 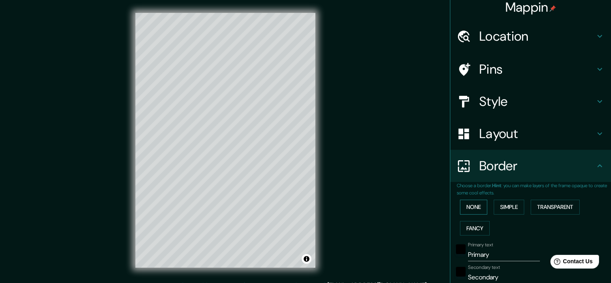 What do you see at coordinates (497, 185) in the screenshot?
I see `b: Hint` at bounding box center [497, 185].